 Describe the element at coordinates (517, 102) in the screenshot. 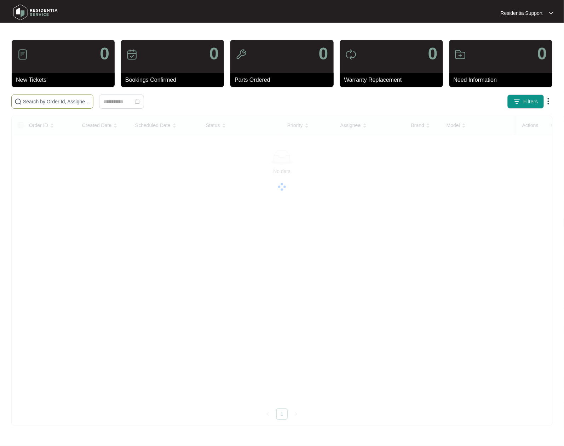

I see `img: filter icon` at that location.